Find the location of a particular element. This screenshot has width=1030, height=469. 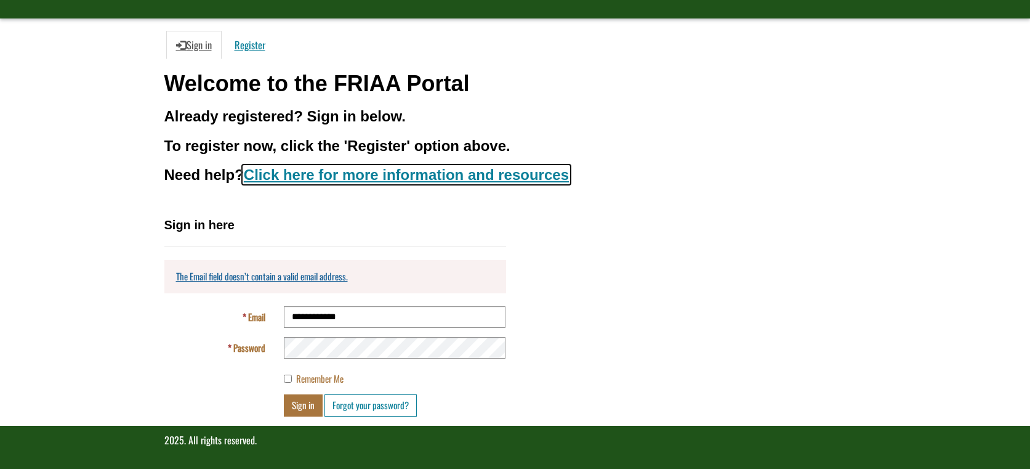

input: Remember Me is located at coordinates (288, 378).